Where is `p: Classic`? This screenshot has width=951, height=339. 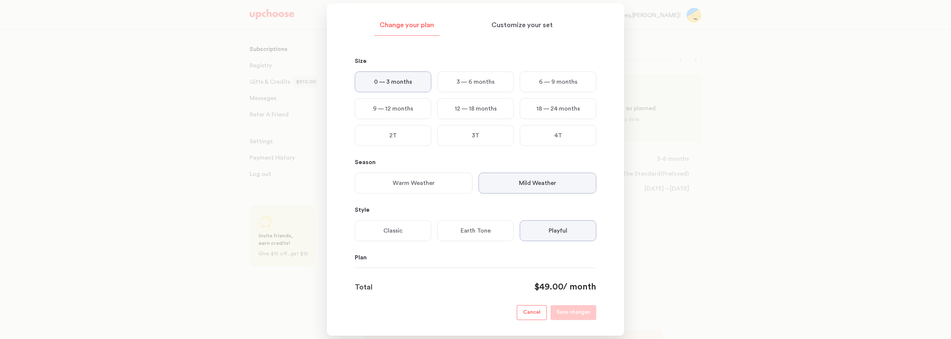
p: Classic is located at coordinates (393, 230).